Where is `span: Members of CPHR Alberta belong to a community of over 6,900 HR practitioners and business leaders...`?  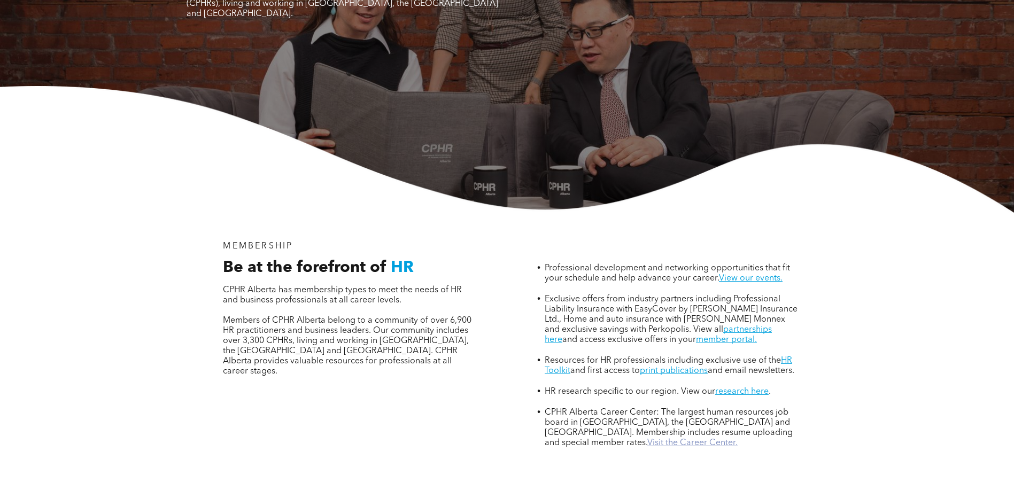 span: Members of CPHR Alberta belong to a community of over 6,900 HR practitioners and business leaders... is located at coordinates (347, 346).